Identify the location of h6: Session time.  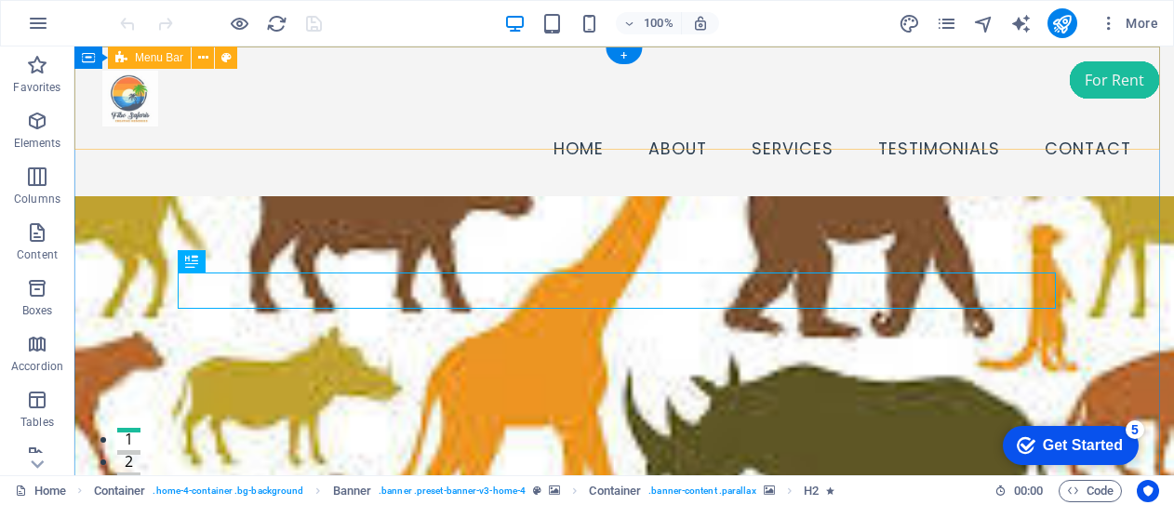
(1019, 491).